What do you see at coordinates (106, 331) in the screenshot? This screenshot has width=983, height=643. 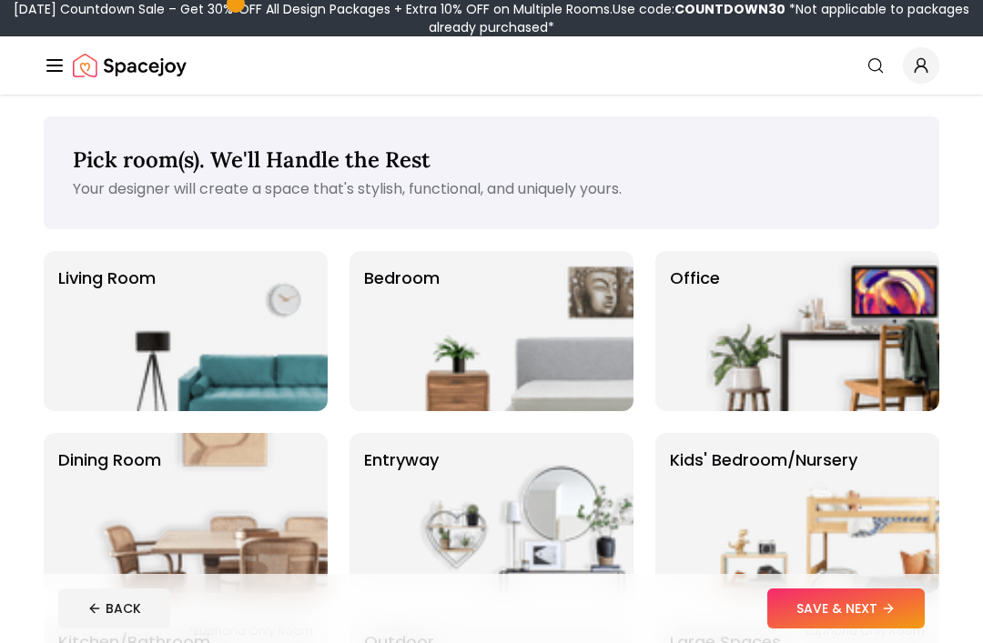 I see `p: Living Room` at bounding box center [106, 331].